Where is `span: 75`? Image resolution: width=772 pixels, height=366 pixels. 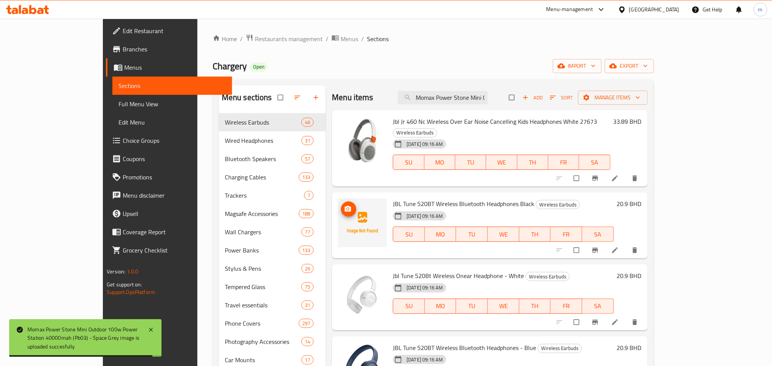 span: 75 is located at coordinates (307, 287).